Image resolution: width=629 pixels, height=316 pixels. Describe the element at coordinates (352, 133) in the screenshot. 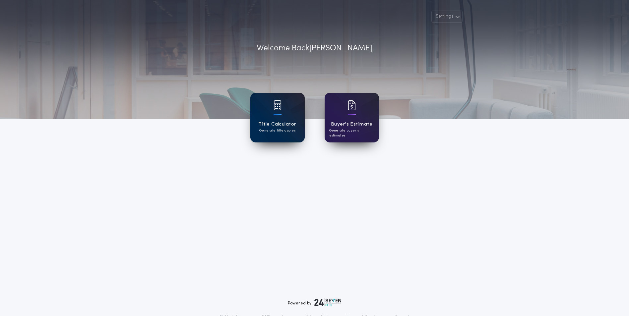

I see `p: Generate buyer's estimates` at that location.